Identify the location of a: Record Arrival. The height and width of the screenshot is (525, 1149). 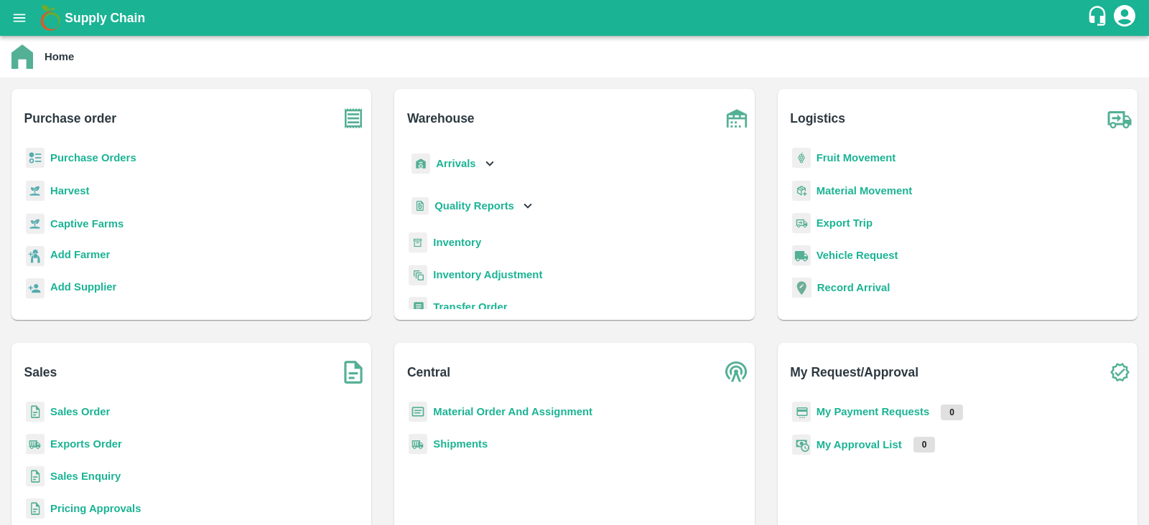
(854, 288).